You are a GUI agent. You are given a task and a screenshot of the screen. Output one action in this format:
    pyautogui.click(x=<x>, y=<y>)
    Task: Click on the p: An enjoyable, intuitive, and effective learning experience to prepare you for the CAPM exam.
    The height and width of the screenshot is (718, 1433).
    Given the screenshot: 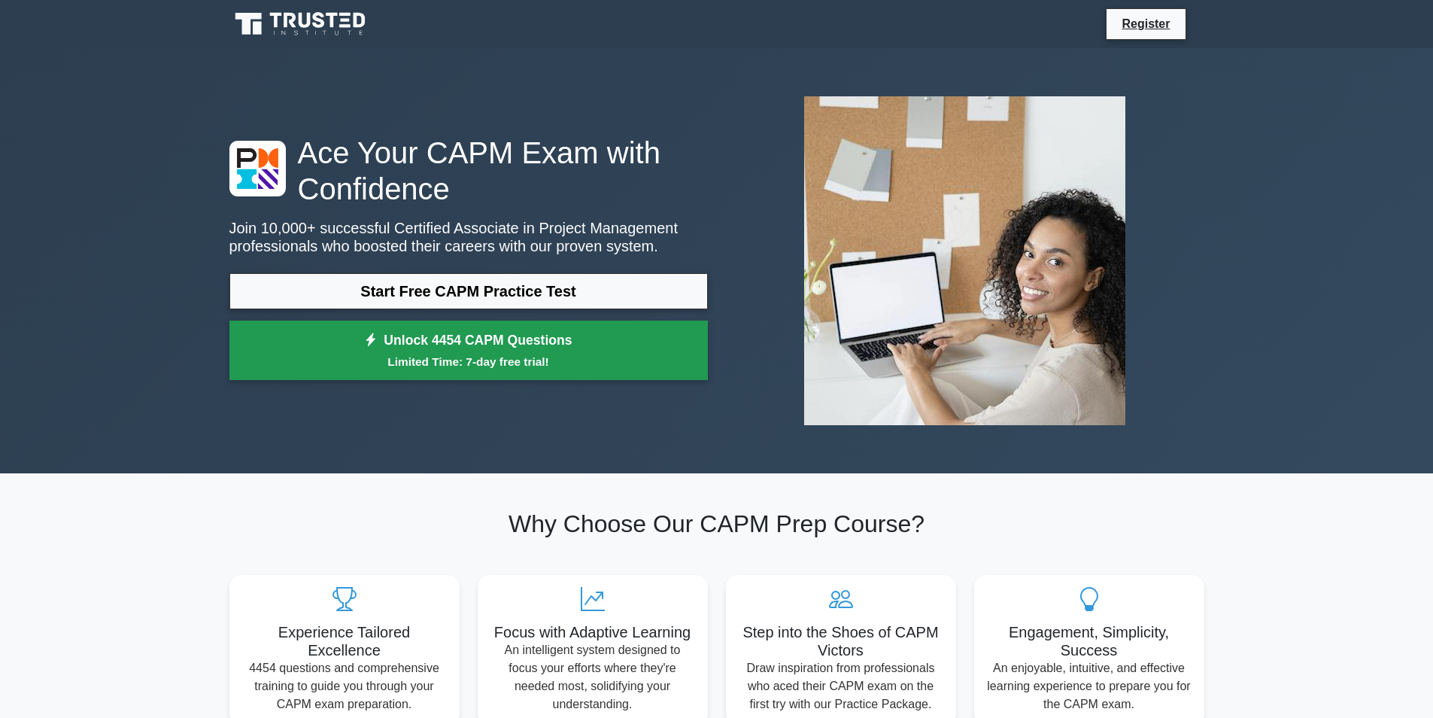 What is the action you would take?
    pyautogui.click(x=1089, y=686)
    